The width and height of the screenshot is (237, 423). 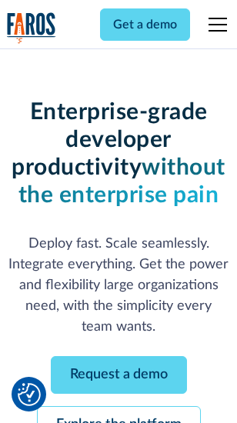 I want to click on a: home, so click(x=32, y=28).